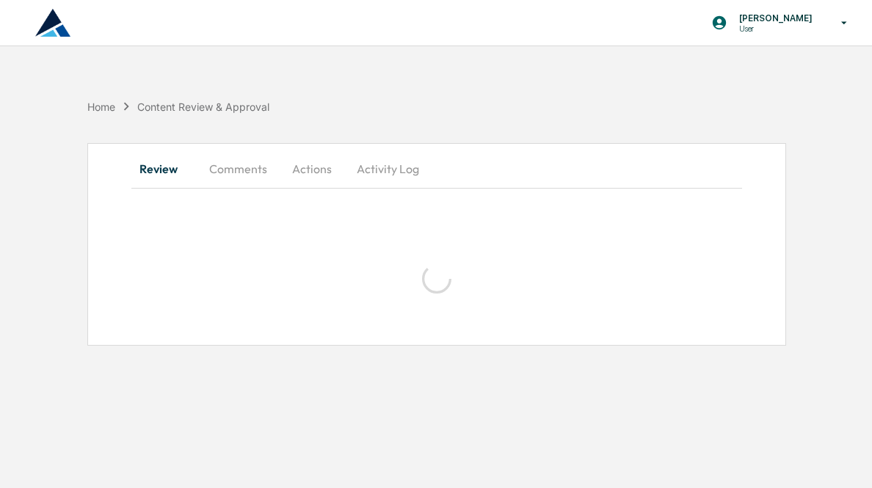 The width and height of the screenshot is (872, 488). I want to click on div: Home, so click(101, 106).